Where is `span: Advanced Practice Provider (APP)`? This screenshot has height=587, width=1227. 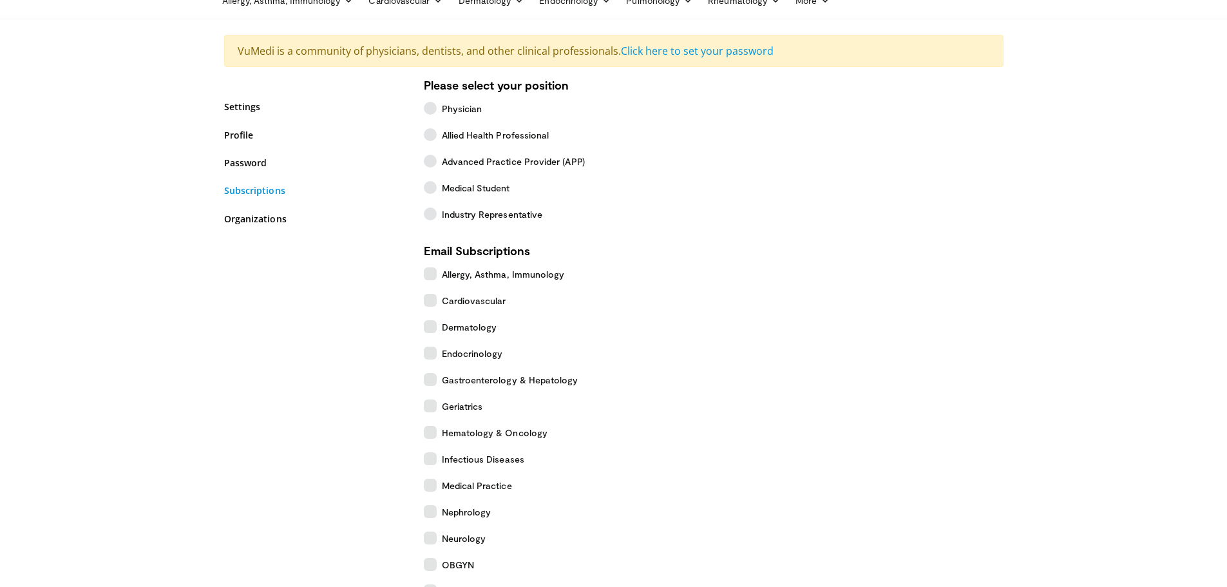 span: Advanced Practice Provider (APP) is located at coordinates (513, 161).